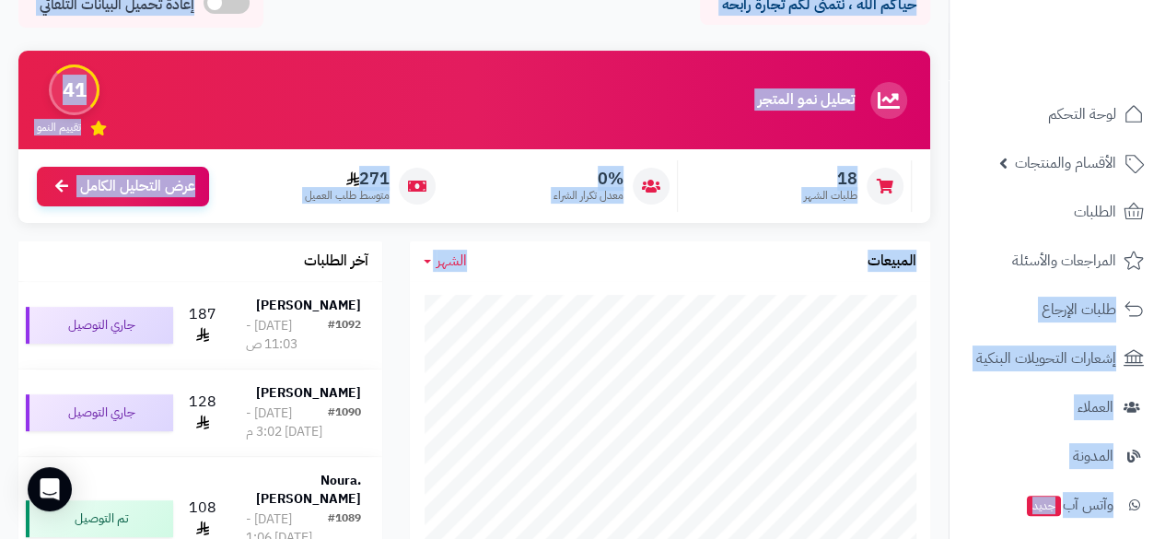 The height and width of the screenshot is (539, 1165). I want to click on div: #1090, so click(344, 423).